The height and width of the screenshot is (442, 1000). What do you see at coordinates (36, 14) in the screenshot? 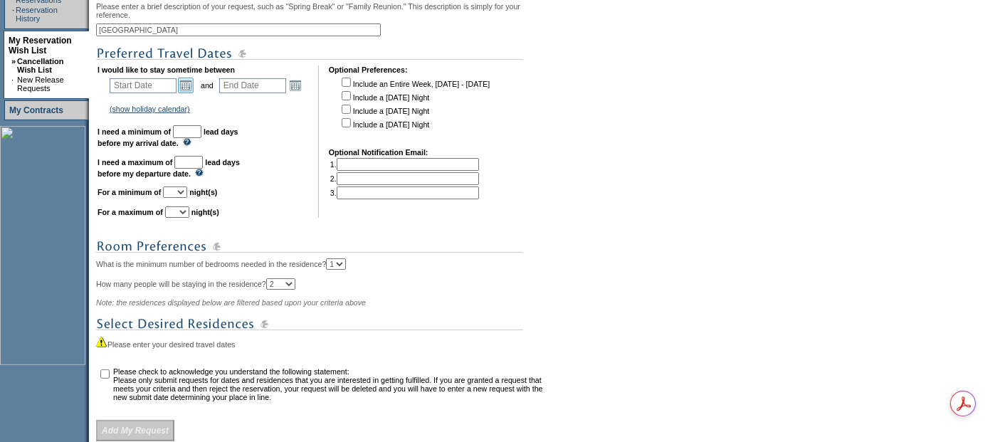
I see `a: Reservation History` at bounding box center [36, 14].